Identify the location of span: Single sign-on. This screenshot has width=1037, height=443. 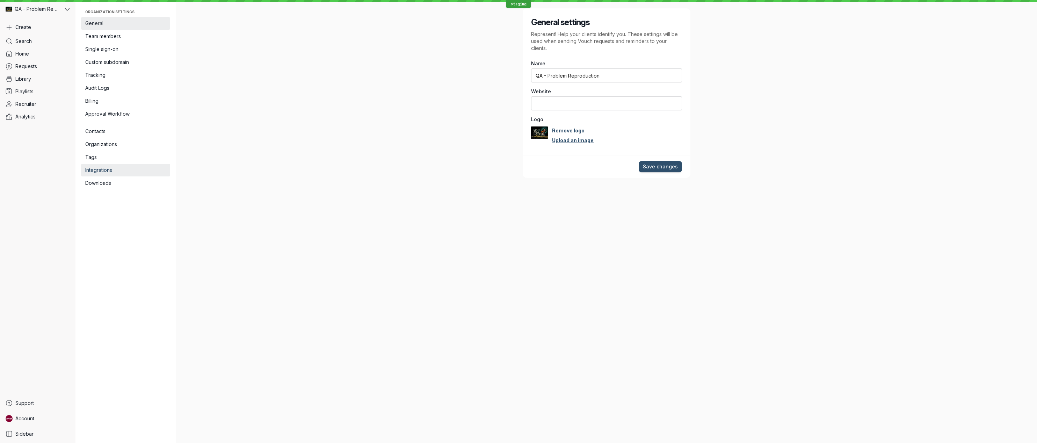
(125, 49).